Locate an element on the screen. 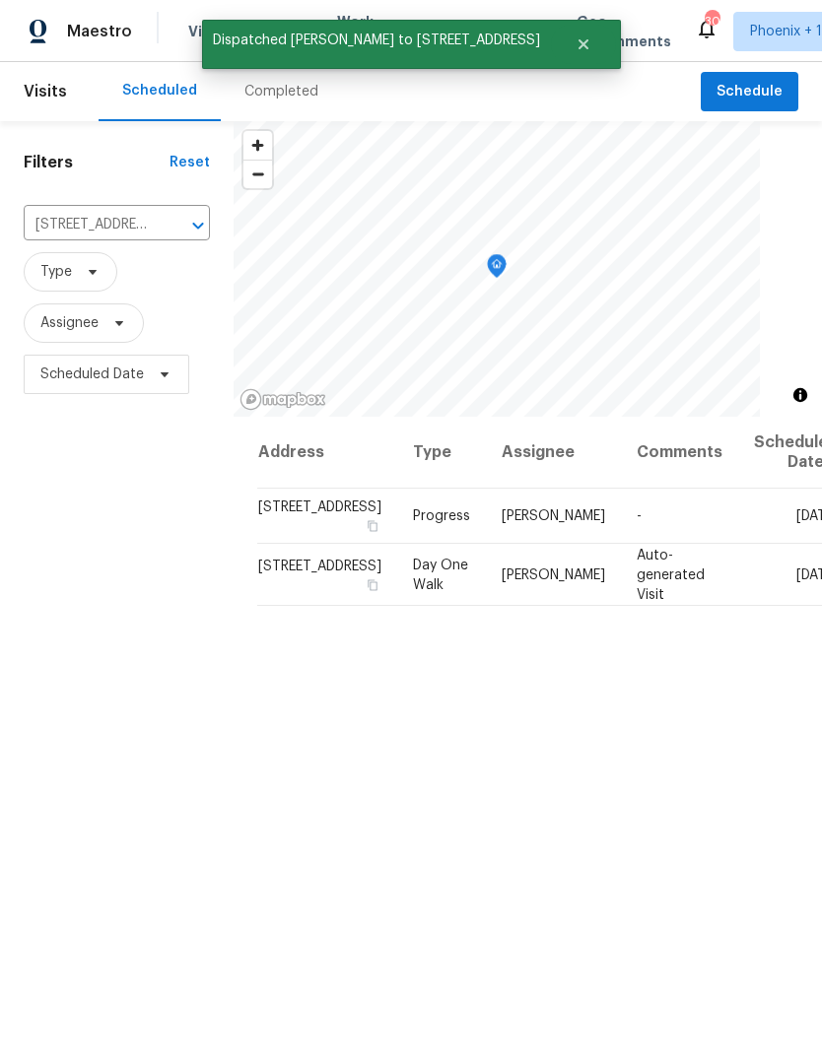 The height and width of the screenshot is (1059, 822). button: Open is located at coordinates (198, 226).